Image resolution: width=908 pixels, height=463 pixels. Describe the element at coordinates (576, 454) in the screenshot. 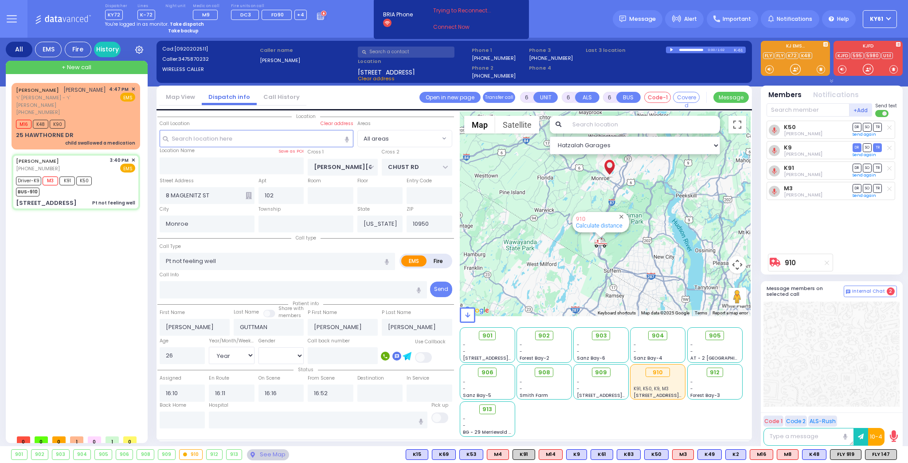

I see `div: K9` at that location.